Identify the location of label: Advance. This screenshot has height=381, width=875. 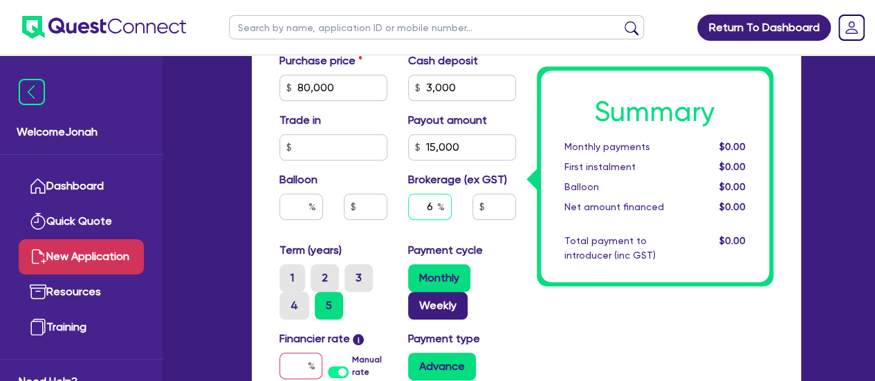
(442, 367).